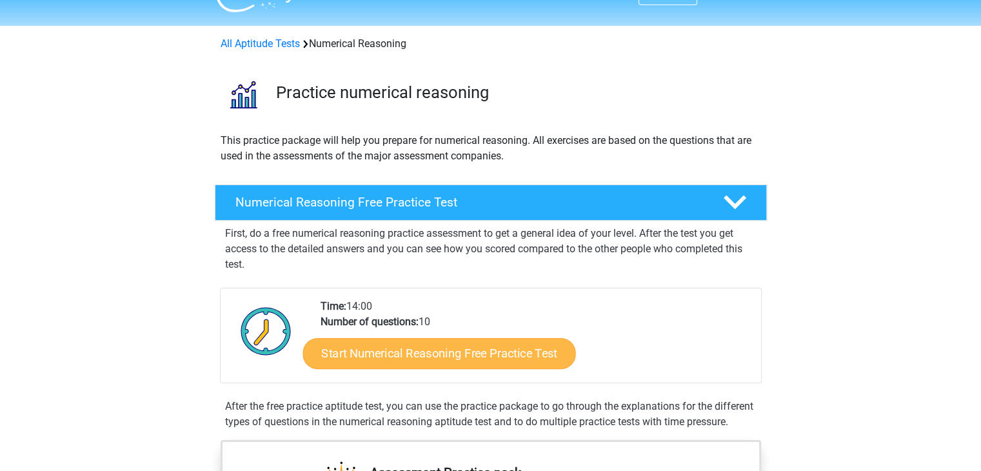  Describe the element at coordinates (266, 331) in the screenshot. I see `img: Clock` at that location.